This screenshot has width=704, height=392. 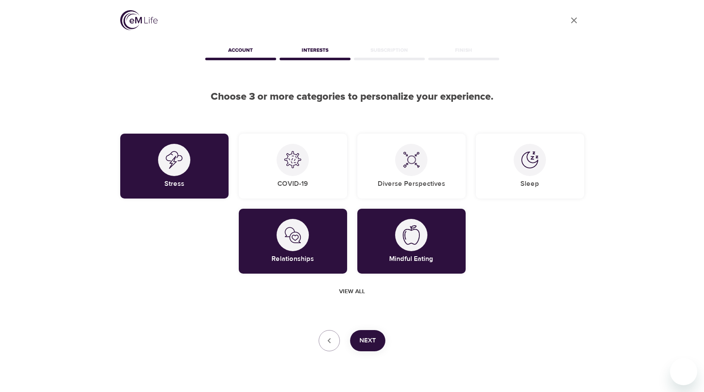 I want to click on button: View all, so click(x=352, y=292).